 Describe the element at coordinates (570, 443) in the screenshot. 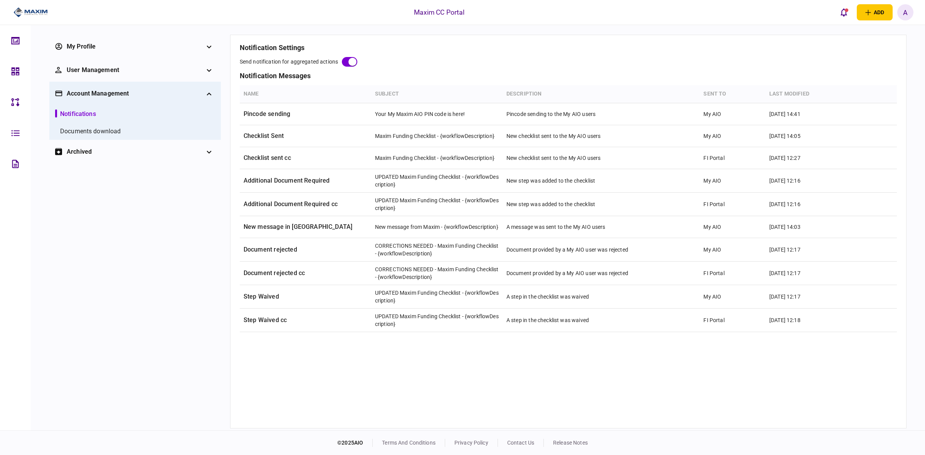

I see `a: release notes` at that location.